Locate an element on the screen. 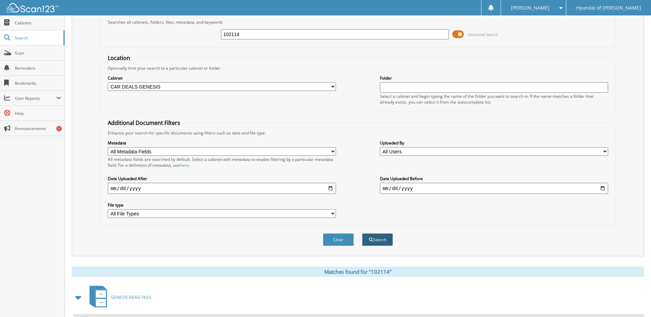  img: scan123-logo-white.svg is located at coordinates (33, 8).